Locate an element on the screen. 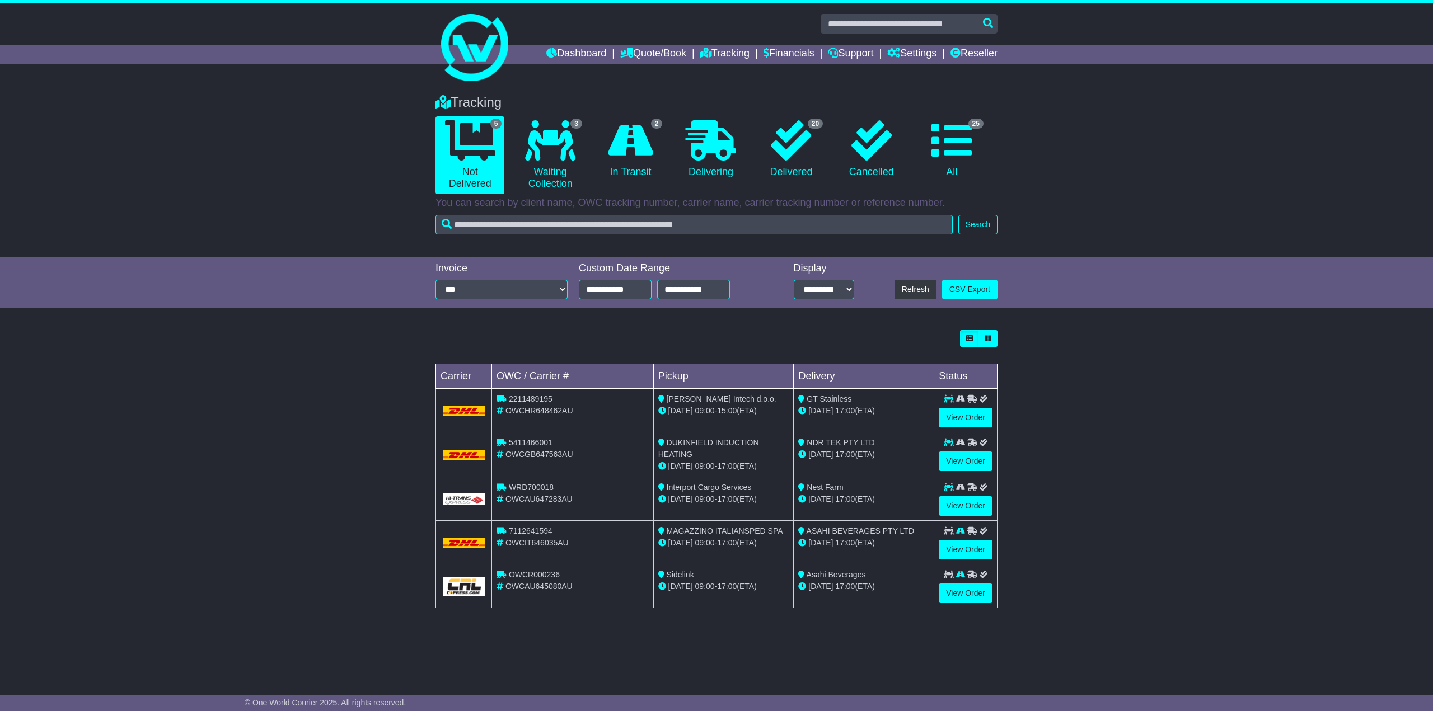  span: OWCIT646035AU is located at coordinates (537, 543).